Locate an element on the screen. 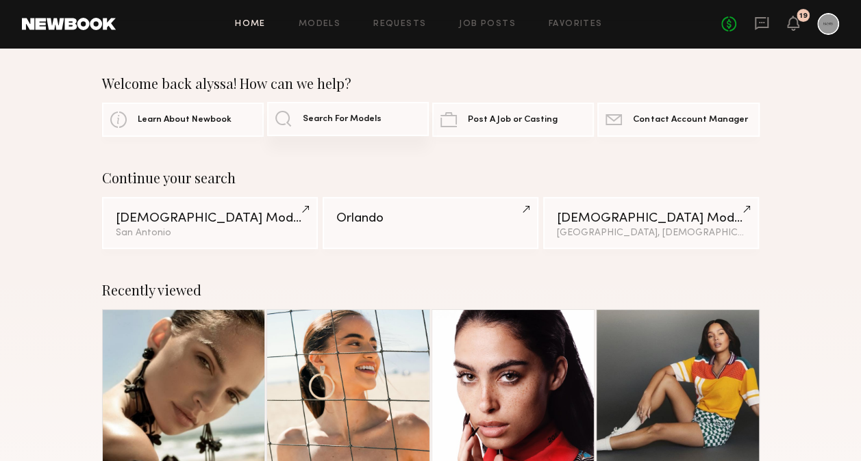 The width and height of the screenshot is (861, 461). a: Contact Account Manager is located at coordinates (678, 120).